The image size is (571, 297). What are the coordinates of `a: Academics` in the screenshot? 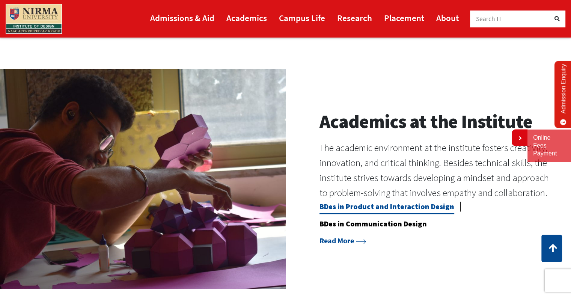 It's located at (247, 18).